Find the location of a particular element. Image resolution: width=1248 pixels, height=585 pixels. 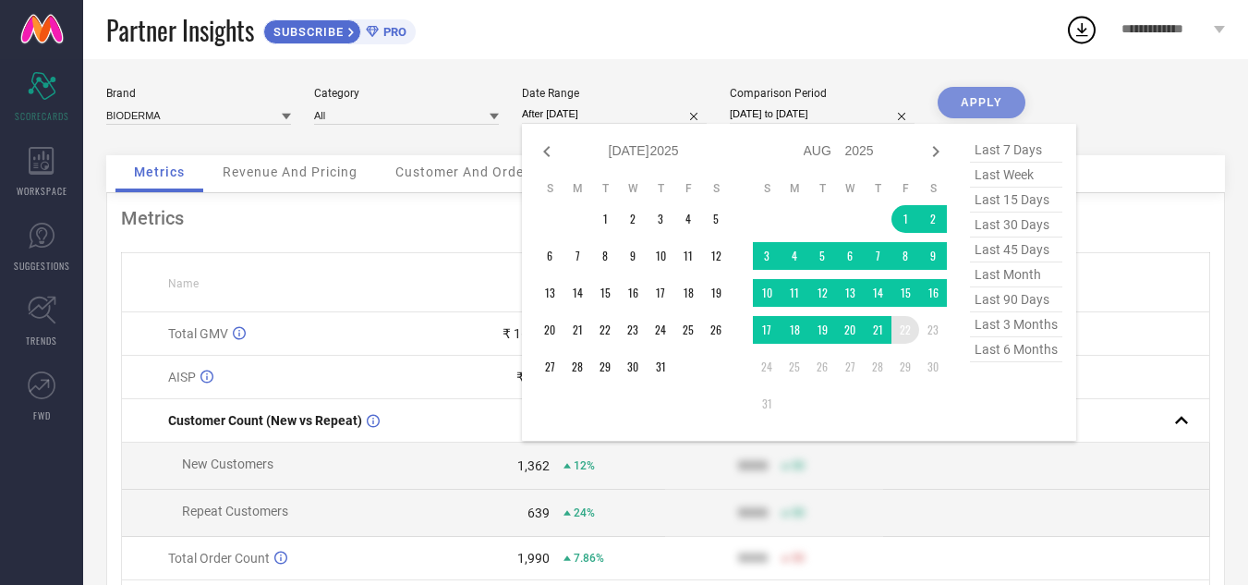

td: Tue Aug 19 2025 is located at coordinates (822, 330).